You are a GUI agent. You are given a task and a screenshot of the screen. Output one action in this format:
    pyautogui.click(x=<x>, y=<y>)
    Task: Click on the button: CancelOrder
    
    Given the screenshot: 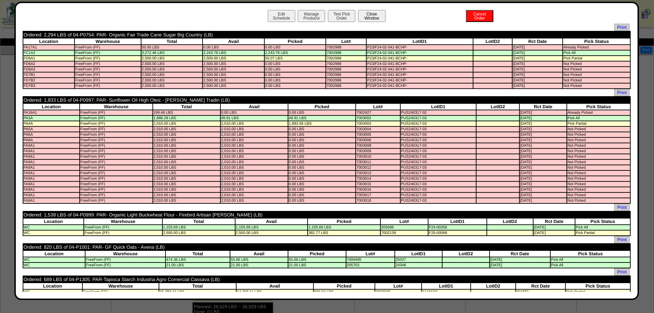 What is the action you would take?
    pyautogui.click(x=479, y=16)
    